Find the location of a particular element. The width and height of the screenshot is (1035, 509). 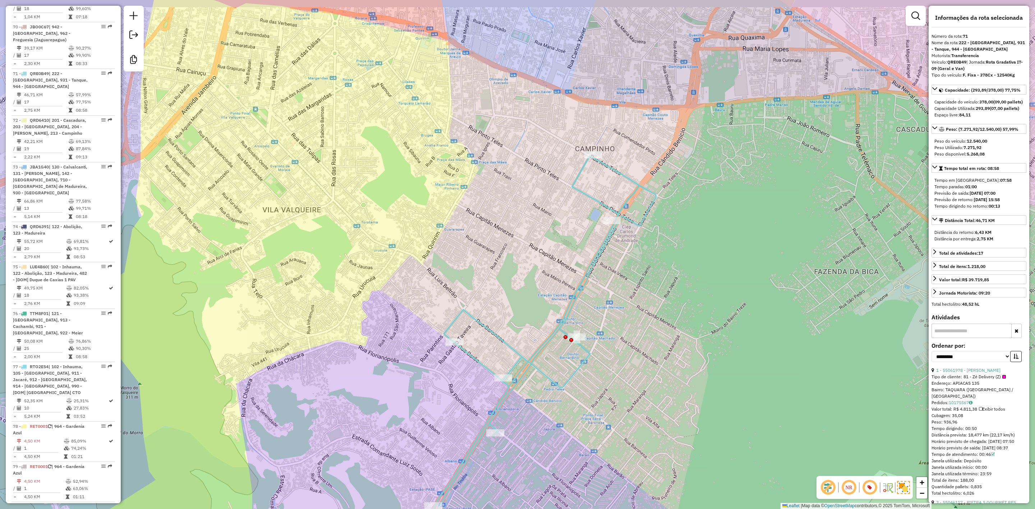

td: 2,75 KM is located at coordinates (46, 110).